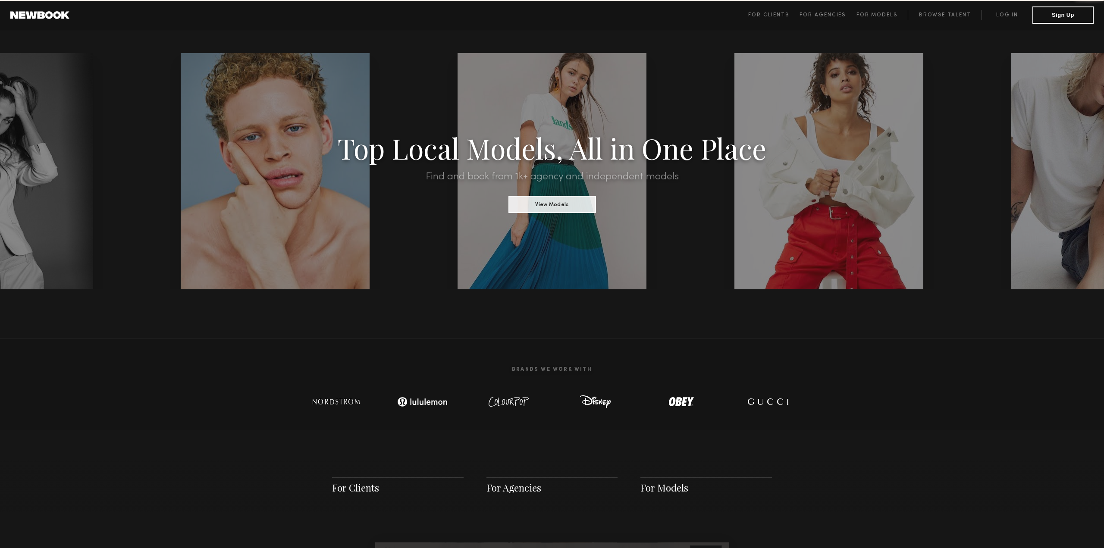 Image resolution: width=1104 pixels, height=548 pixels. What do you see at coordinates (552, 204) in the screenshot?
I see `a: View Models` at bounding box center [552, 204].